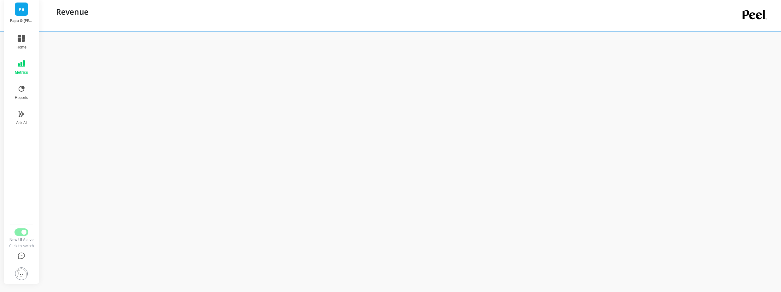  What do you see at coordinates (21, 72) in the screenshot?
I see `span: Metrics` at bounding box center [21, 72].